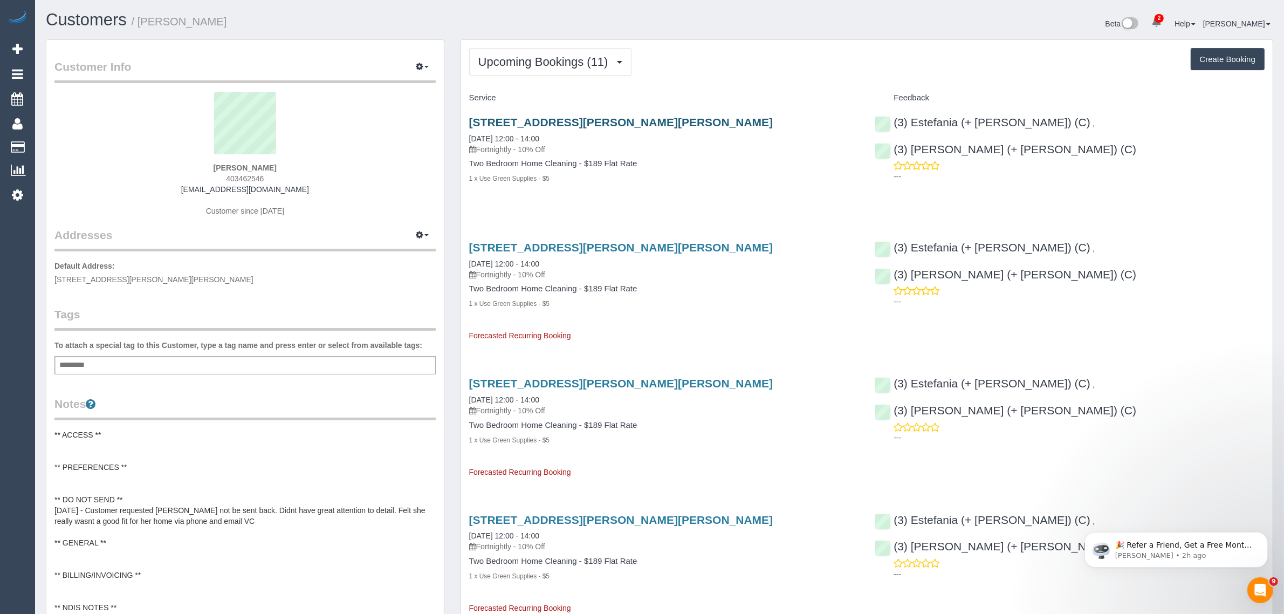 The width and height of the screenshot is (1284, 614). I want to click on label: To attach a special tag to this Customer, type a tag name and press enter or select from availabl..., so click(238, 345).